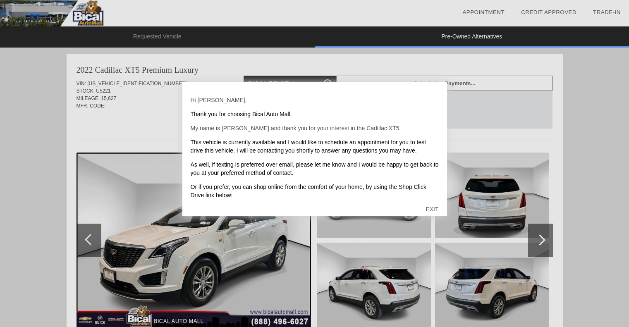 This screenshot has height=327, width=629. What do you see at coordinates (241, 114) in the screenshot?
I see `span: Thank you for choosing Bical Auto Mall.` at bounding box center [241, 114].